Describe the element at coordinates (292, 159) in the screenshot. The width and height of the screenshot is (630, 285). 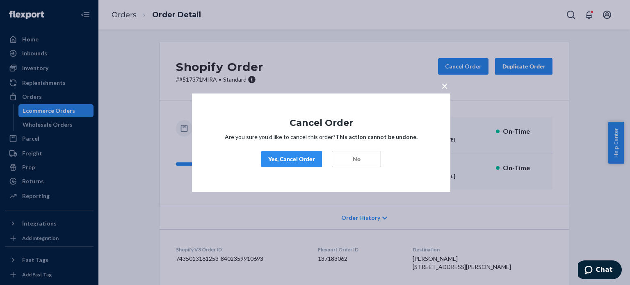
I see `button: Yes, Cancel Order` at that location.